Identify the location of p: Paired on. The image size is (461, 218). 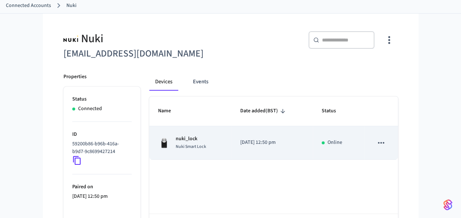
(102, 186).